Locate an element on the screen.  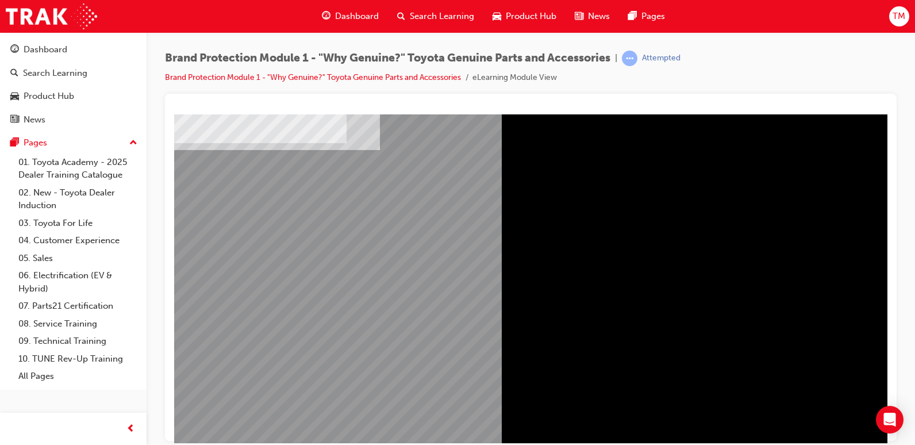
li: eLearning Module View is located at coordinates (514, 78).